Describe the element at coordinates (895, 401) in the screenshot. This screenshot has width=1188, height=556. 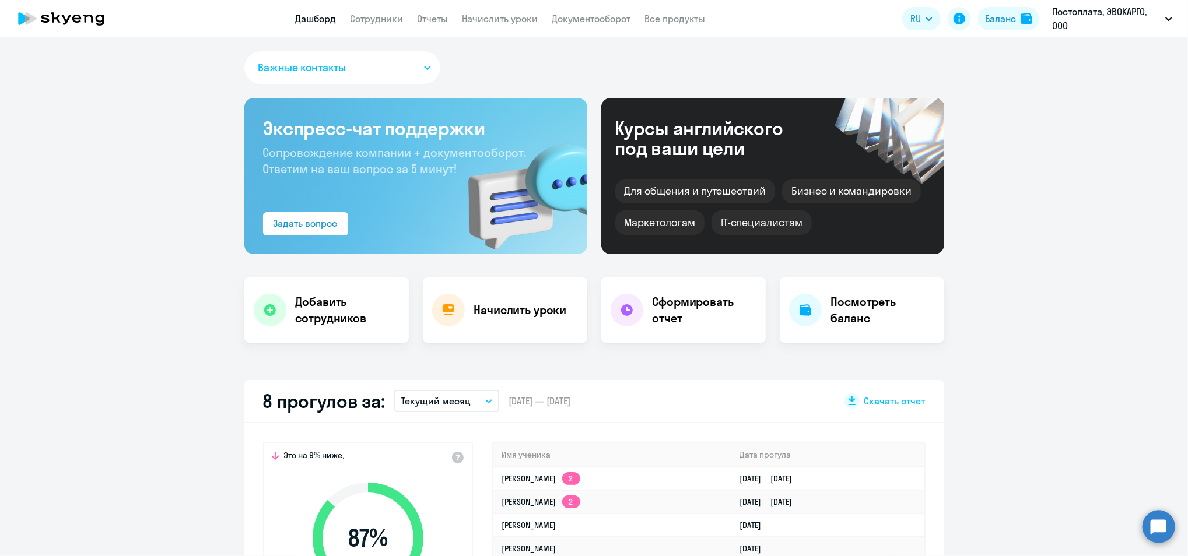
I see `span: Скачать отчет` at that location.